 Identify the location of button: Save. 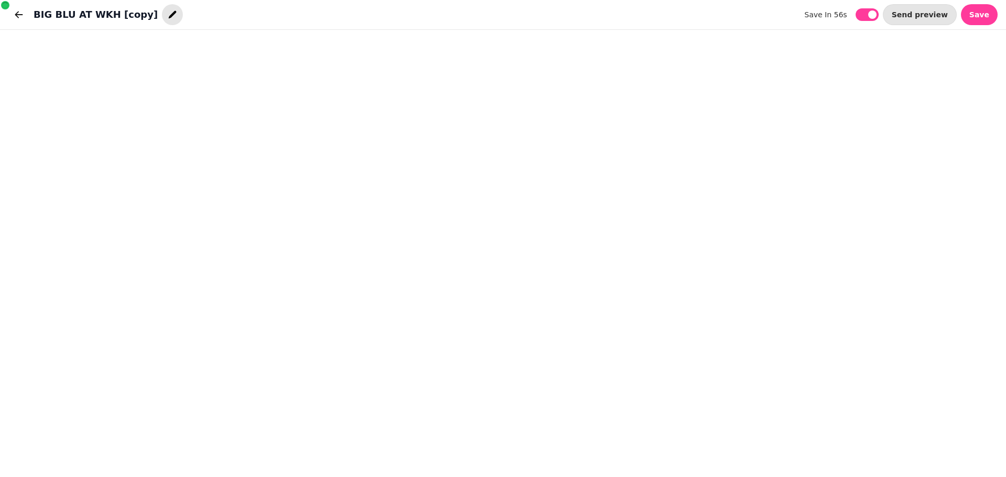
(979, 15).